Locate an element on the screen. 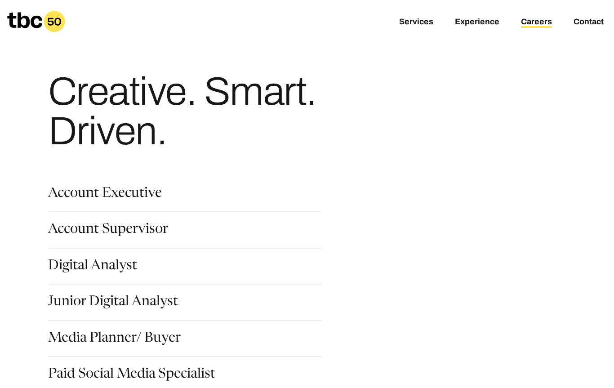  a: Media Planner/ Buyer is located at coordinates (114, 339).